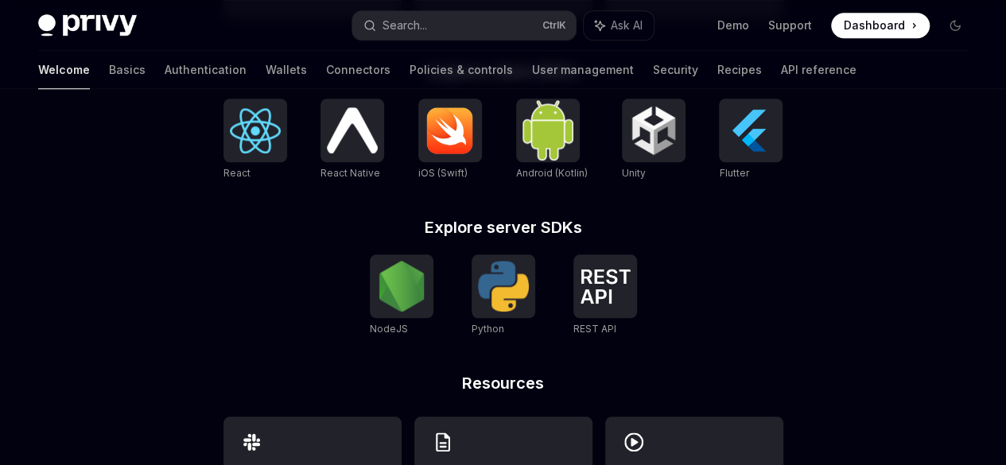  What do you see at coordinates (443, 173) in the screenshot?
I see `span: iOS (Swift)` at bounding box center [443, 173].